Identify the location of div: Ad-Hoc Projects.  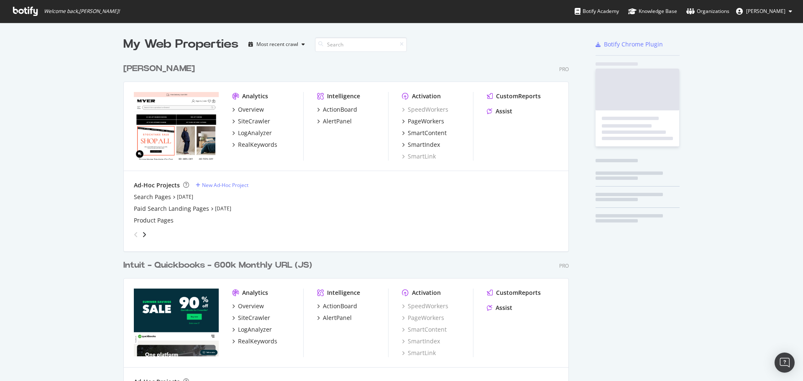
(157, 185).